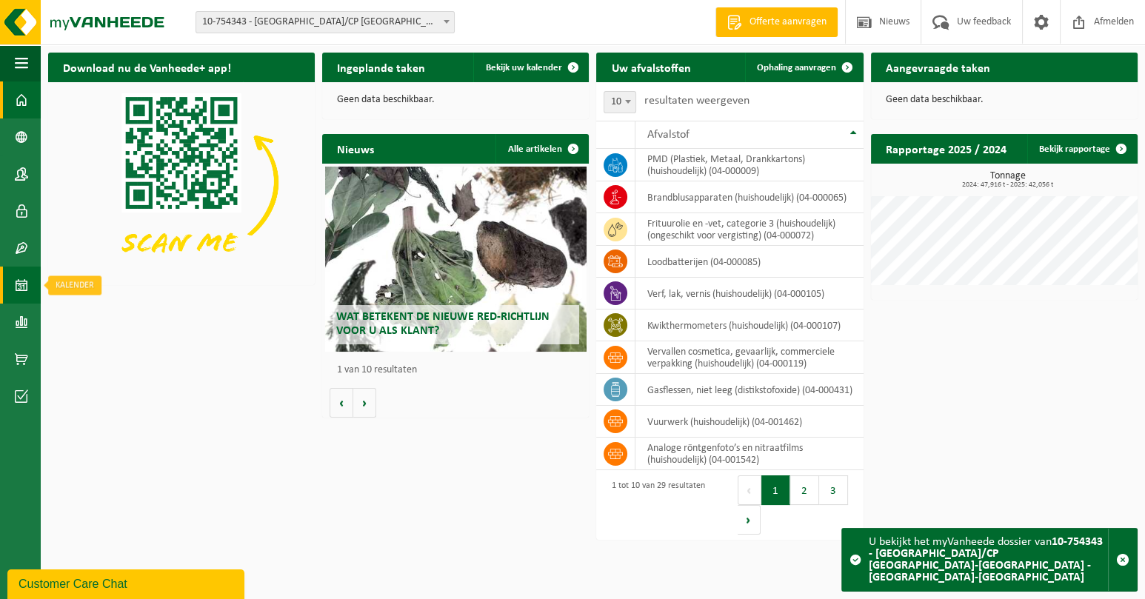  Describe the element at coordinates (749, 293) in the screenshot. I see `td: verf, lak, vernis (huishoudelijk) (04-000105)` at that location.